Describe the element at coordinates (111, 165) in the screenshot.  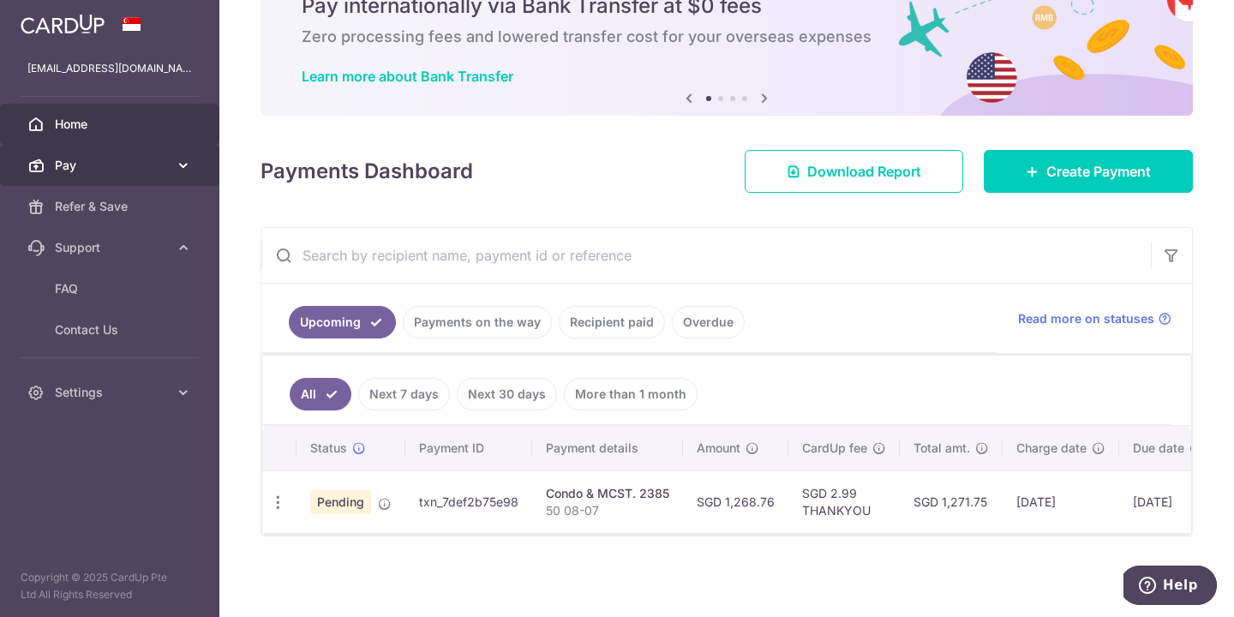
I see `span: Pay` at that location.